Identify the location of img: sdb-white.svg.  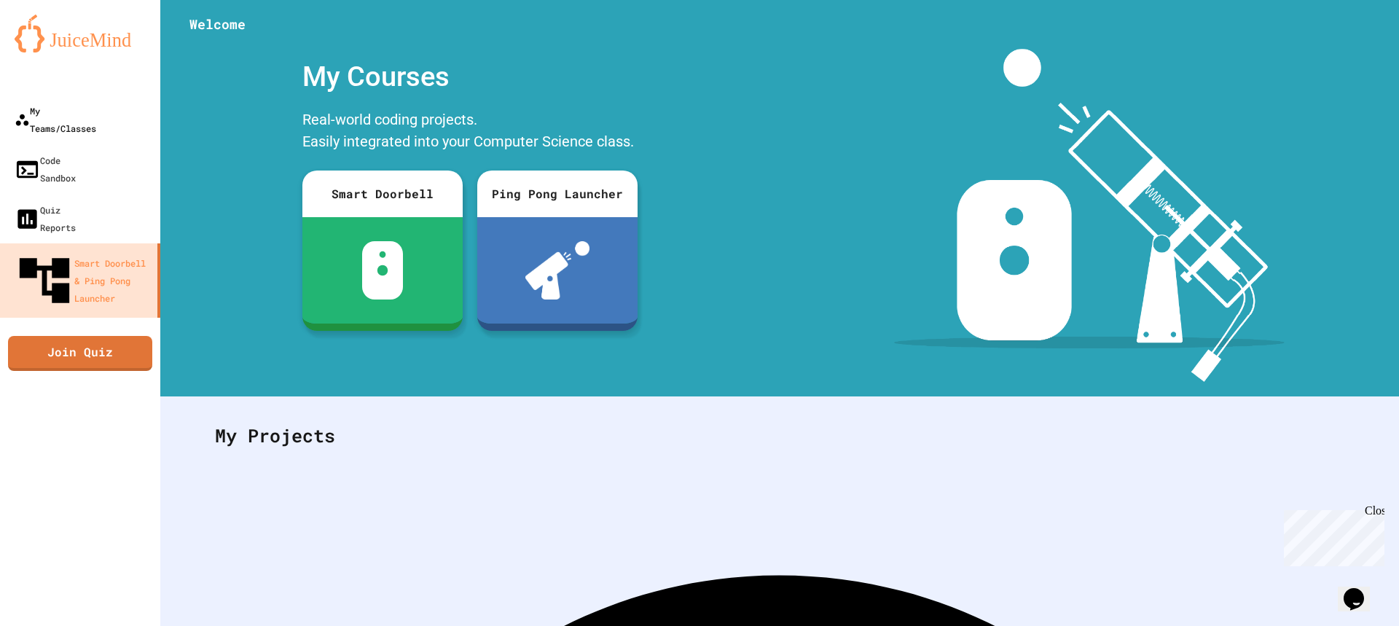
(383, 270).